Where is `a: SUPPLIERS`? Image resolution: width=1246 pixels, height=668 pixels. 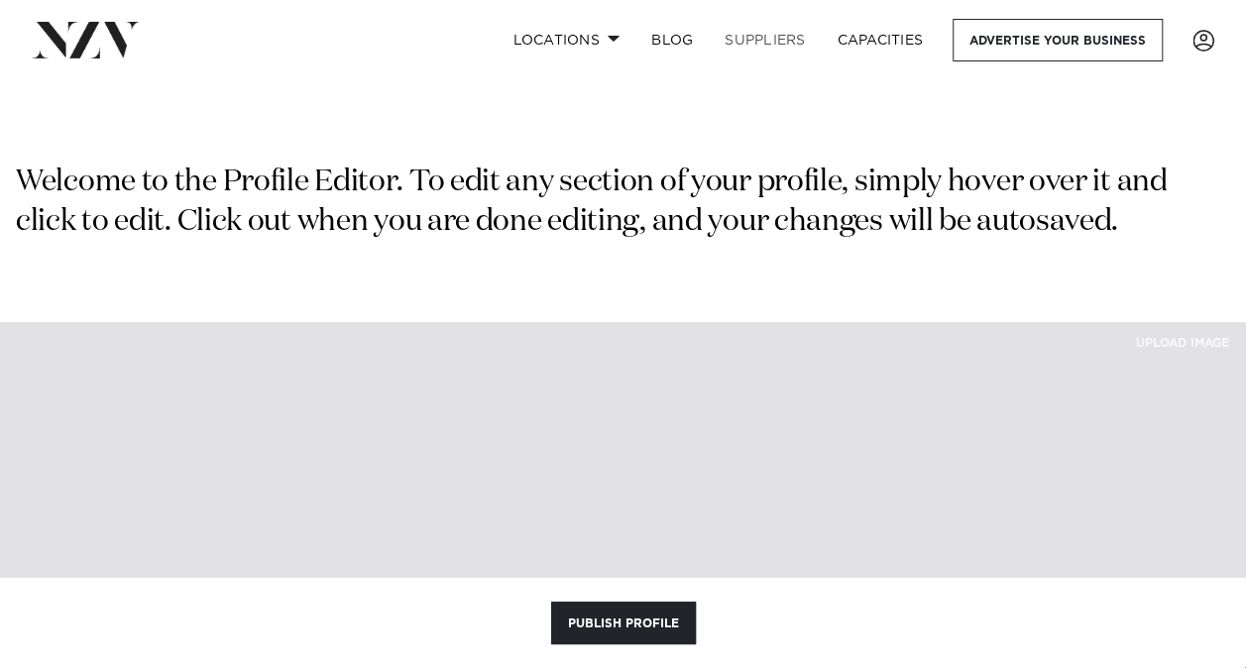 a: SUPPLIERS is located at coordinates (764, 40).